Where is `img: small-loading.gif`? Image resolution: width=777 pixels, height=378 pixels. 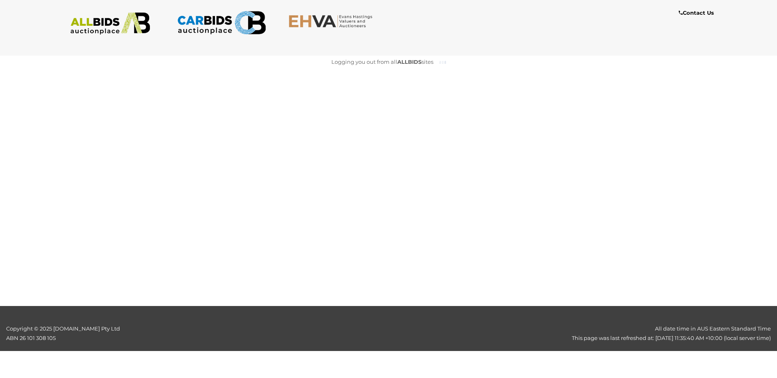
img: small-loading.gif is located at coordinates (443, 62).